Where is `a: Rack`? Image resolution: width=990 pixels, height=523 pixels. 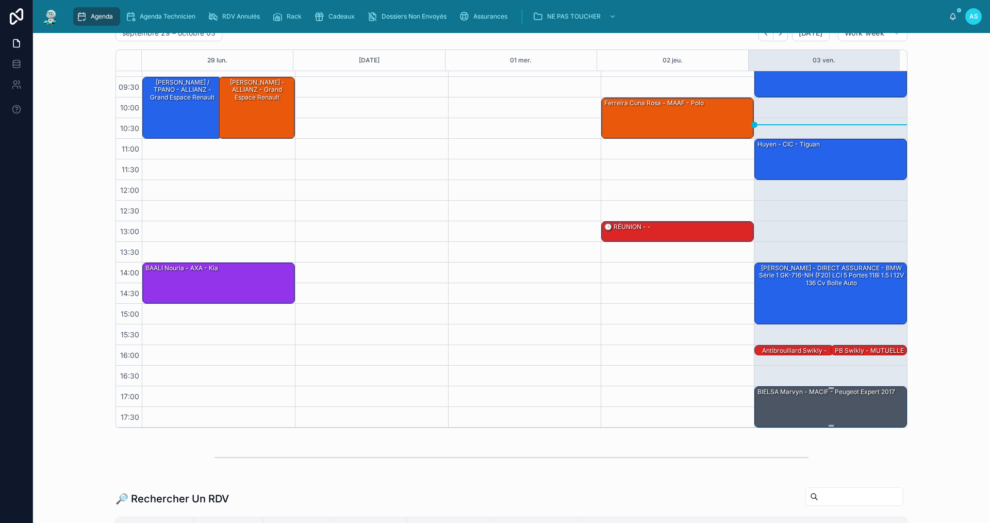 a: Rack is located at coordinates (289, 17).